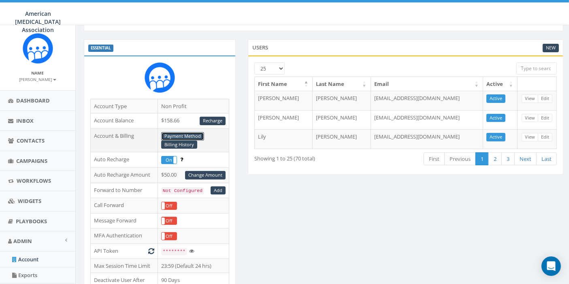  Describe the element at coordinates (124, 251) in the screenshot. I see `td: API Token` at that location.